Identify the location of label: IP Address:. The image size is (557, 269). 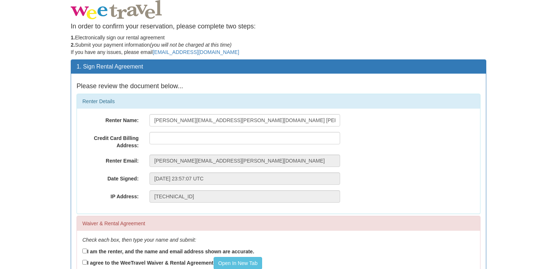
(110, 195).